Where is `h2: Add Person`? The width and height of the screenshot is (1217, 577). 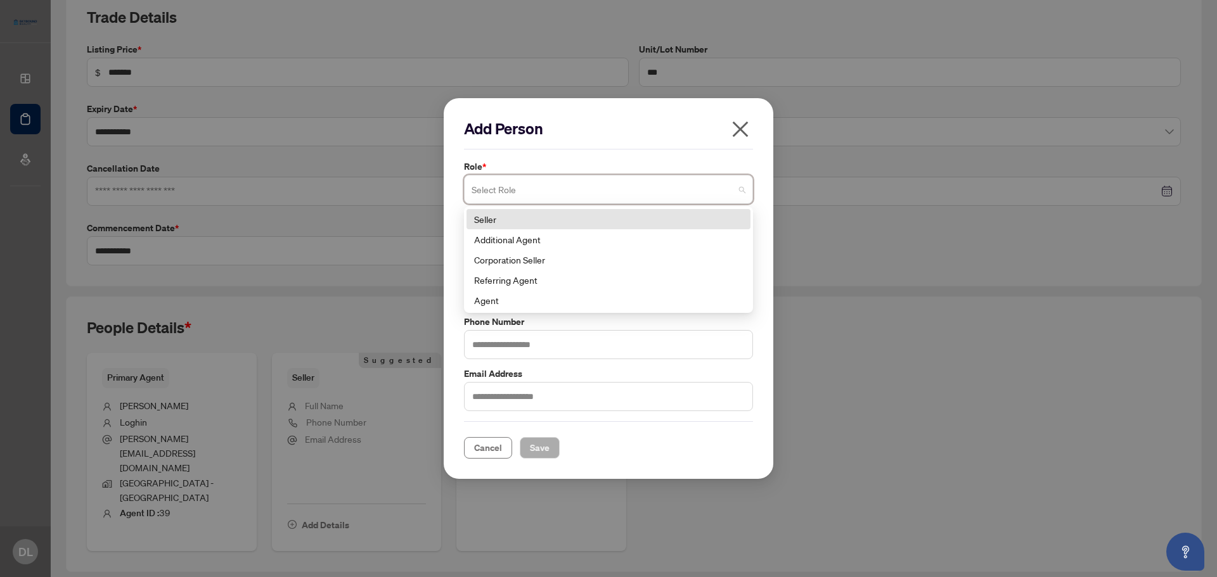 h2: Add Person is located at coordinates (608, 129).